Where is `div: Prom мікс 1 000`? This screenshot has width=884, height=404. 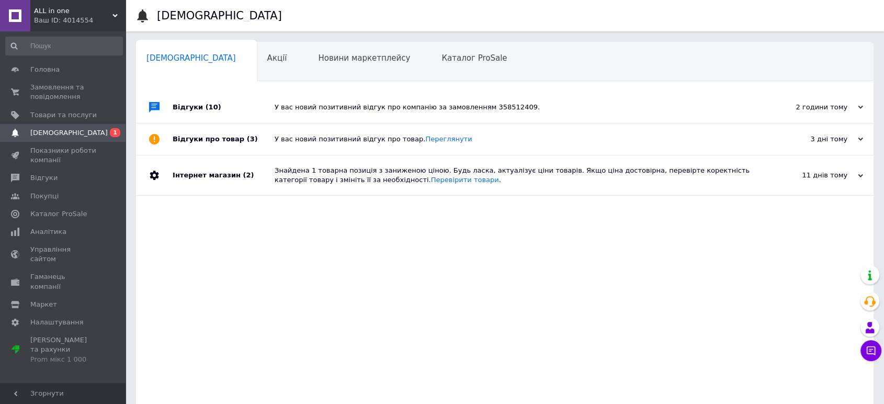 div: Prom мікс 1 000 is located at coordinates (63, 360).